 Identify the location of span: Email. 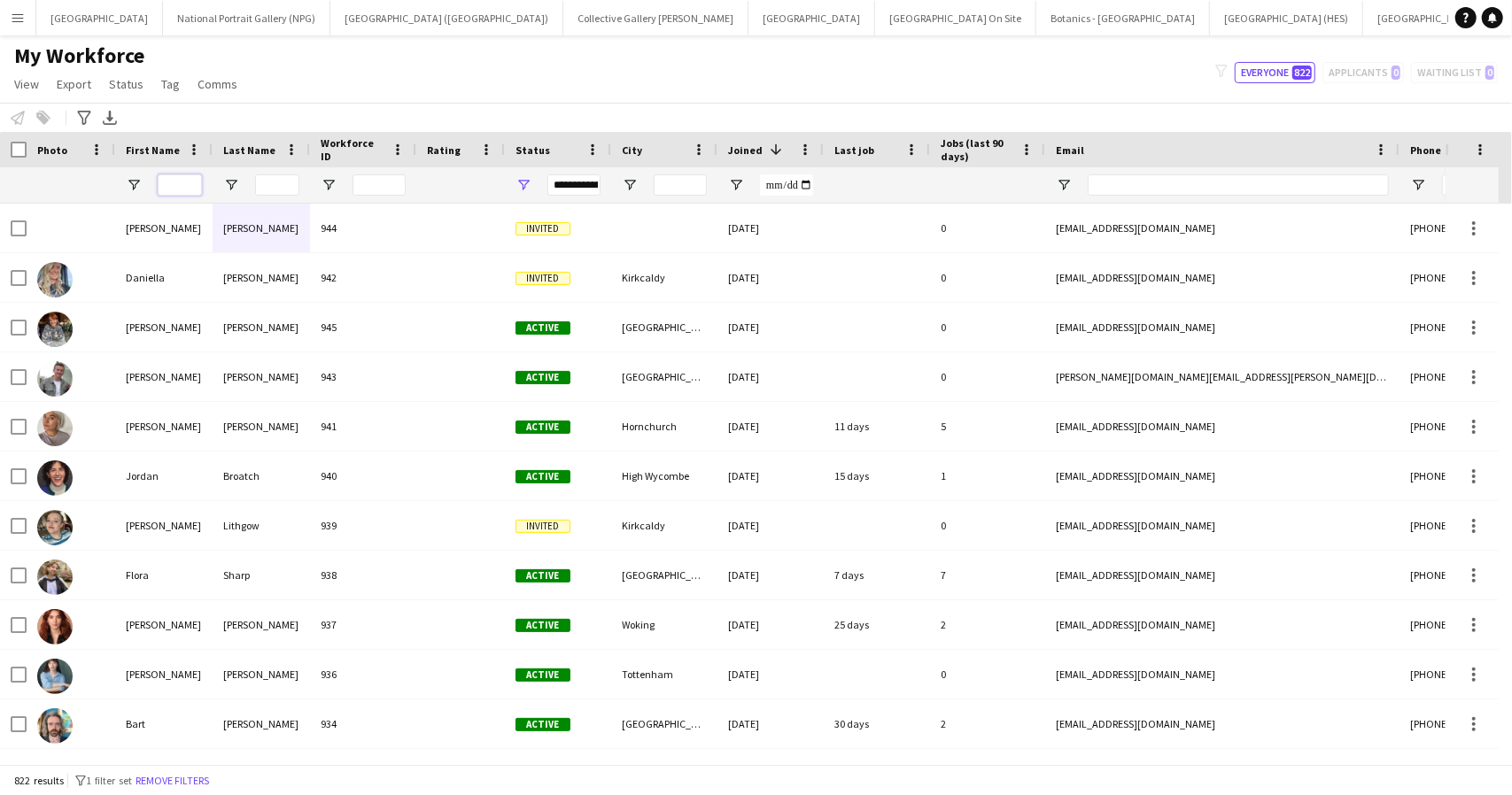
(1070, 150).